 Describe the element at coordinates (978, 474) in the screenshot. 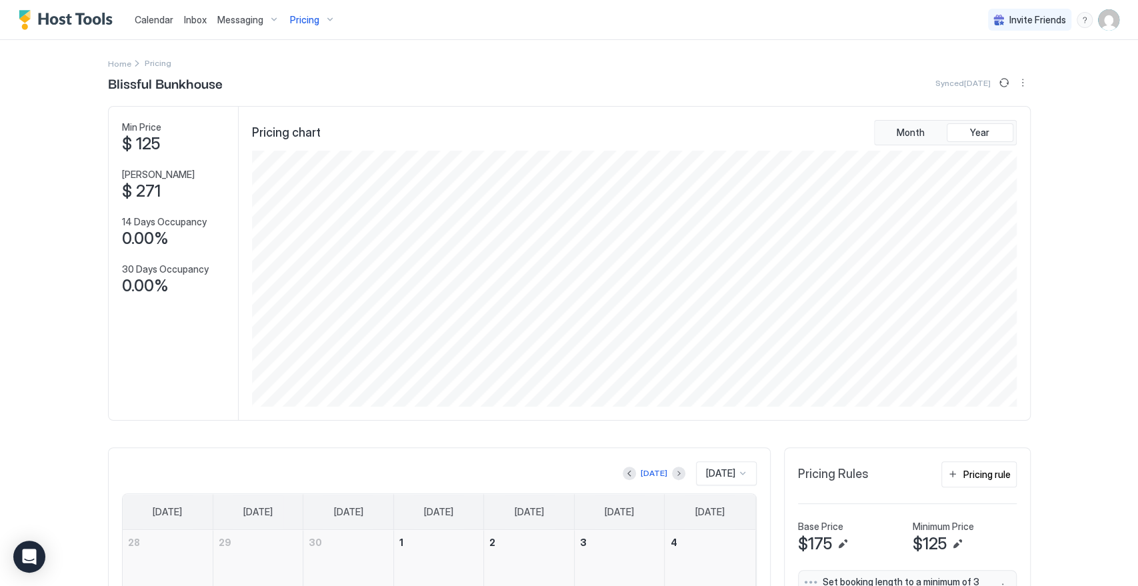

I see `button: Pricing rule` at that location.